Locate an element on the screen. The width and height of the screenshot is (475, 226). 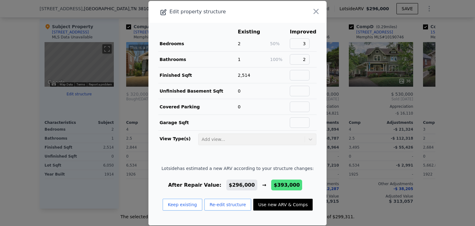
th: Improved is located at coordinates (303, 32).